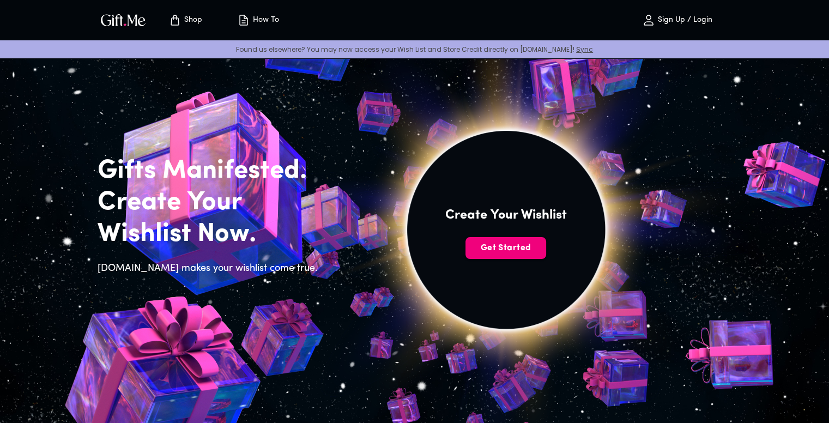  Describe the element at coordinates (677, 20) in the screenshot. I see `button: Sign Up / Login` at that location.